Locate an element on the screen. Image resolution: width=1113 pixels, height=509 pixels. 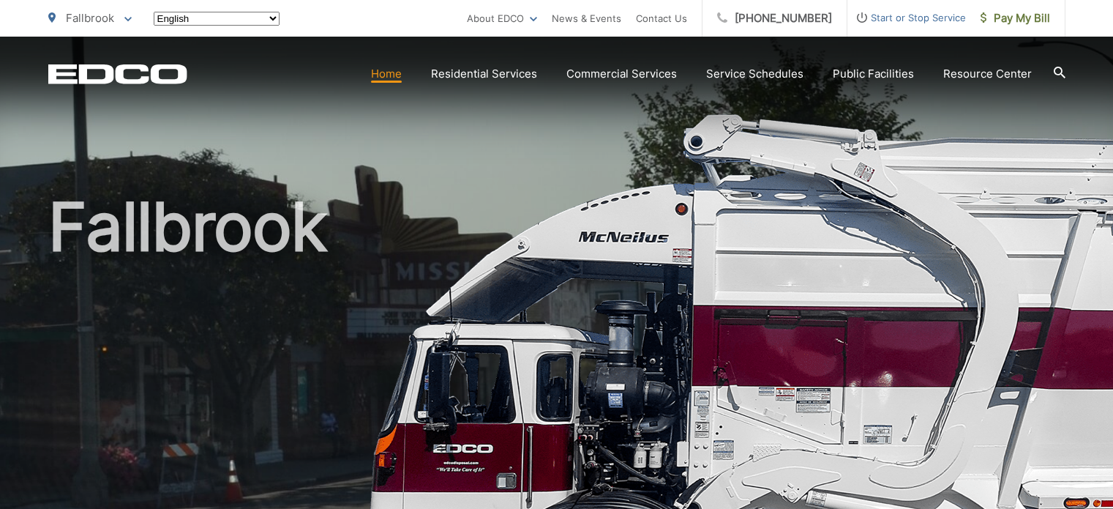
a: News & Events is located at coordinates (586, 18).